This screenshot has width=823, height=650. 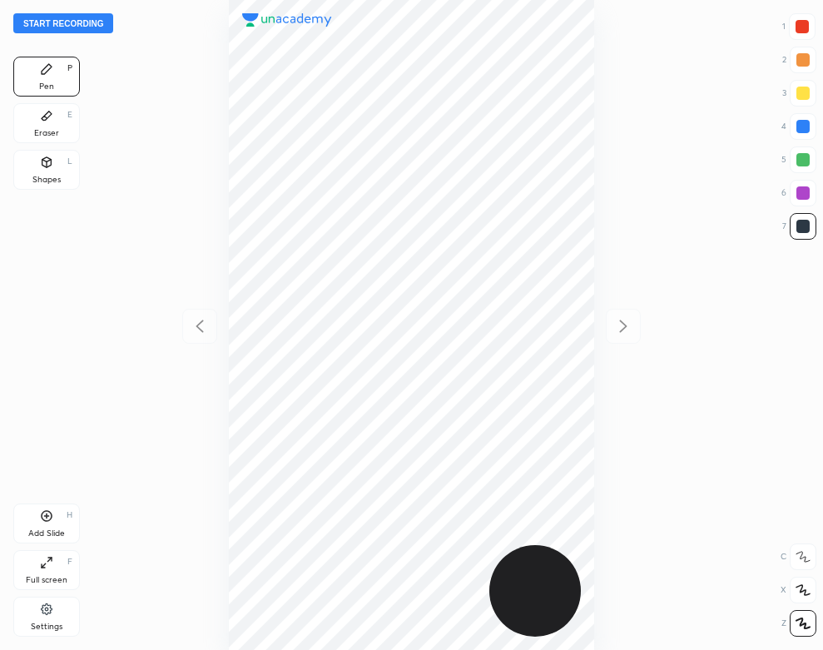 I want to click on div: Add Slide, so click(x=47, y=534).